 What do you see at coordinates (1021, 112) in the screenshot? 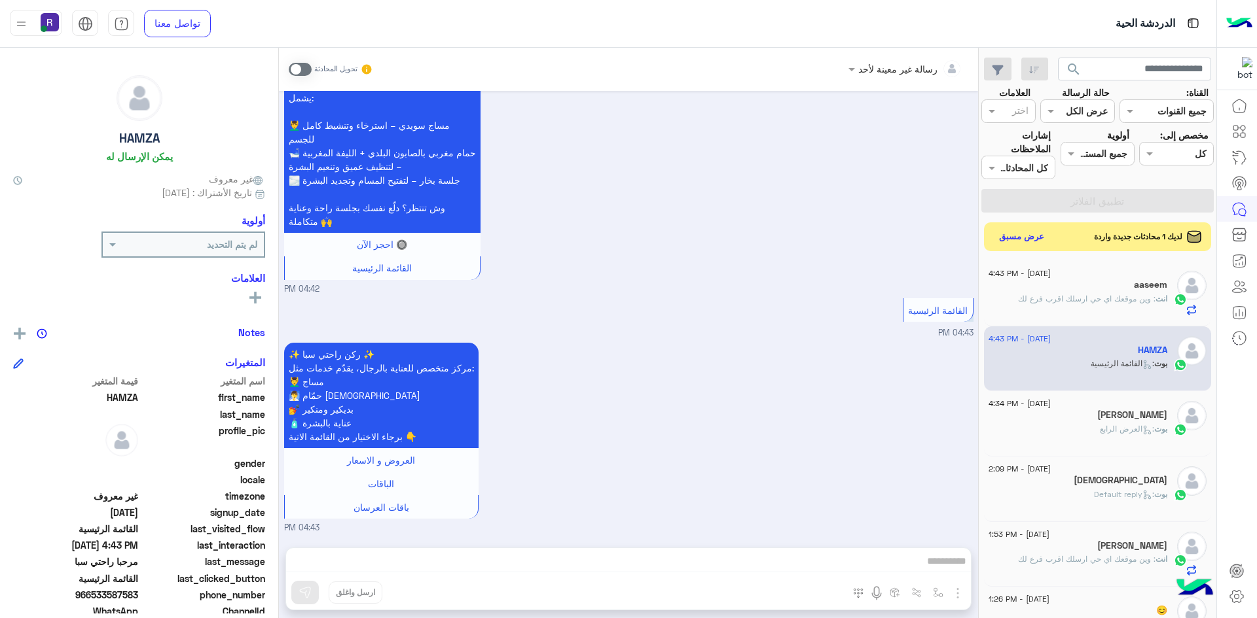
I see `div: اختر` at bounding box center [1021, 112].